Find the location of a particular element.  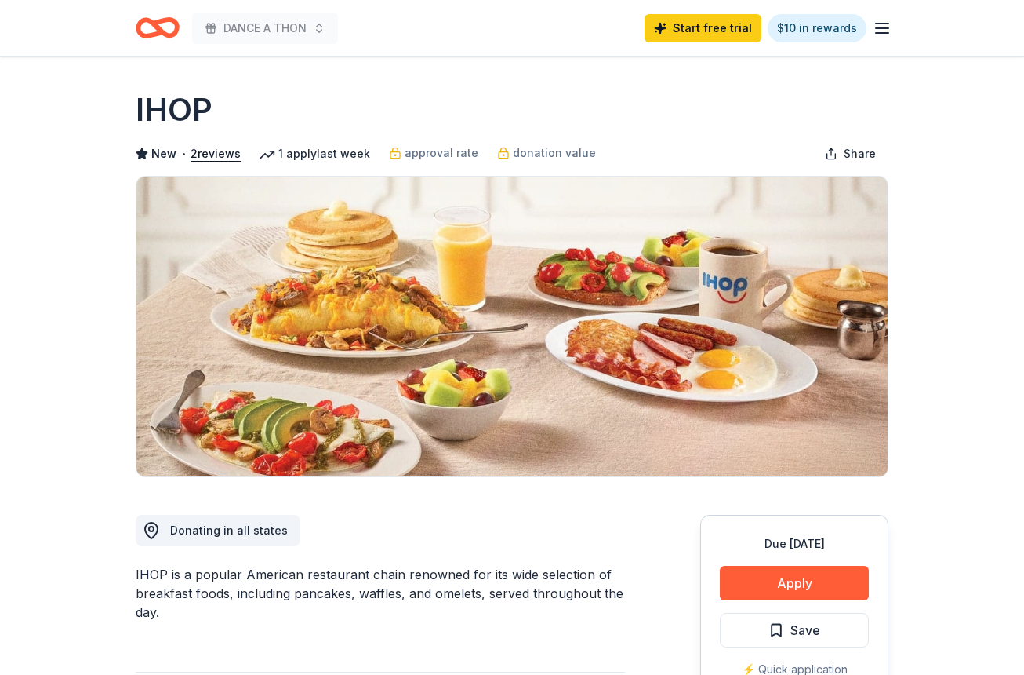

button: DANCE A THON is located at coordinates (265, 28).